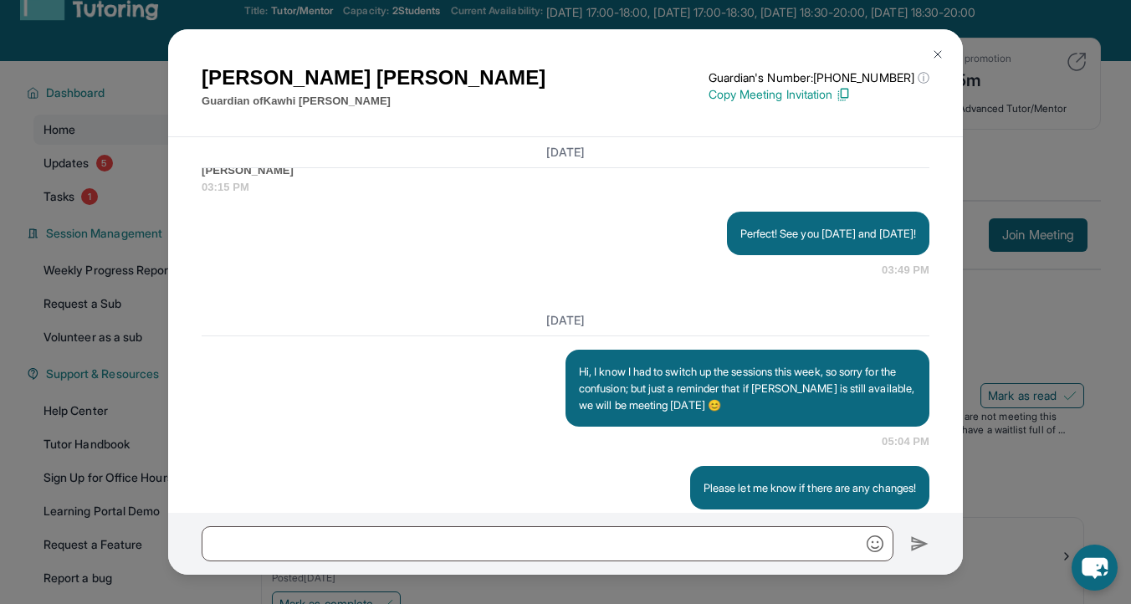 This screenshot has width=1131, height=604. I want to click on span: 03:49 PM, so click(905, 270).